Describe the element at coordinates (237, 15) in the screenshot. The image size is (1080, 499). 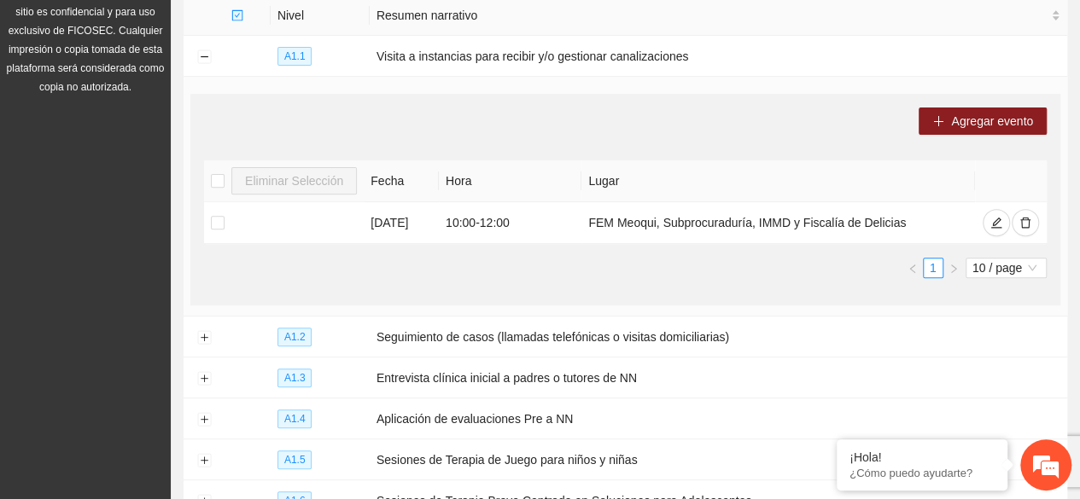
I see `span: check-square` at that location.